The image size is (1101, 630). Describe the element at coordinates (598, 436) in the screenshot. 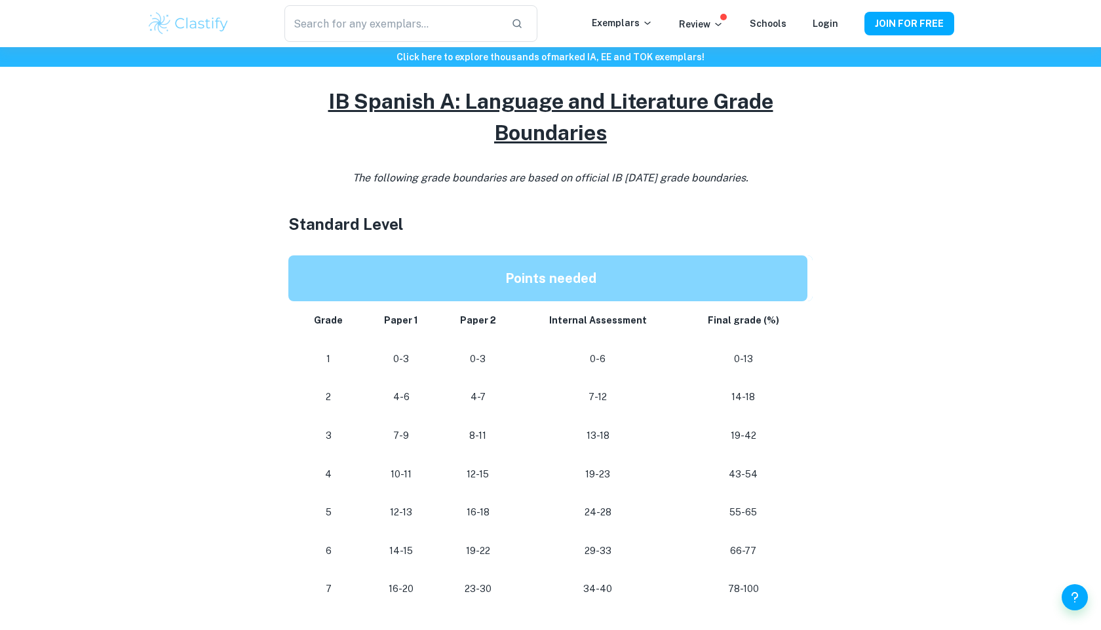

I see `p: 13-18` at that location.